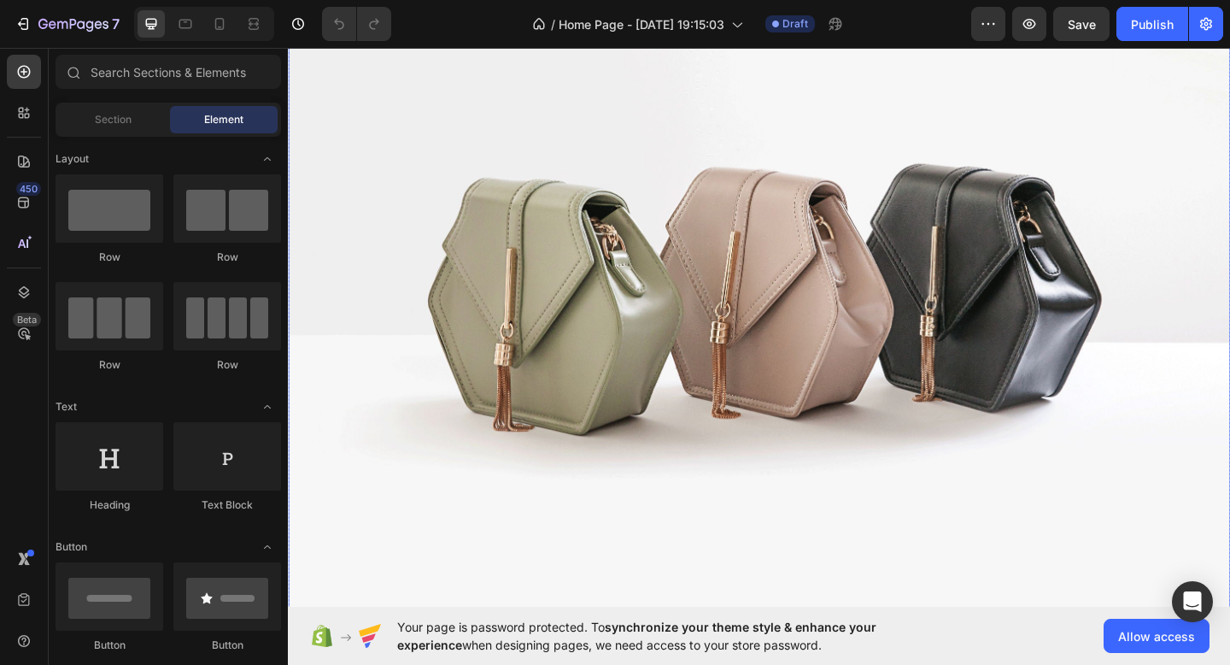 This screenshot has height=665, width=1230. I want to click on div: Heading, so click(109, 505).